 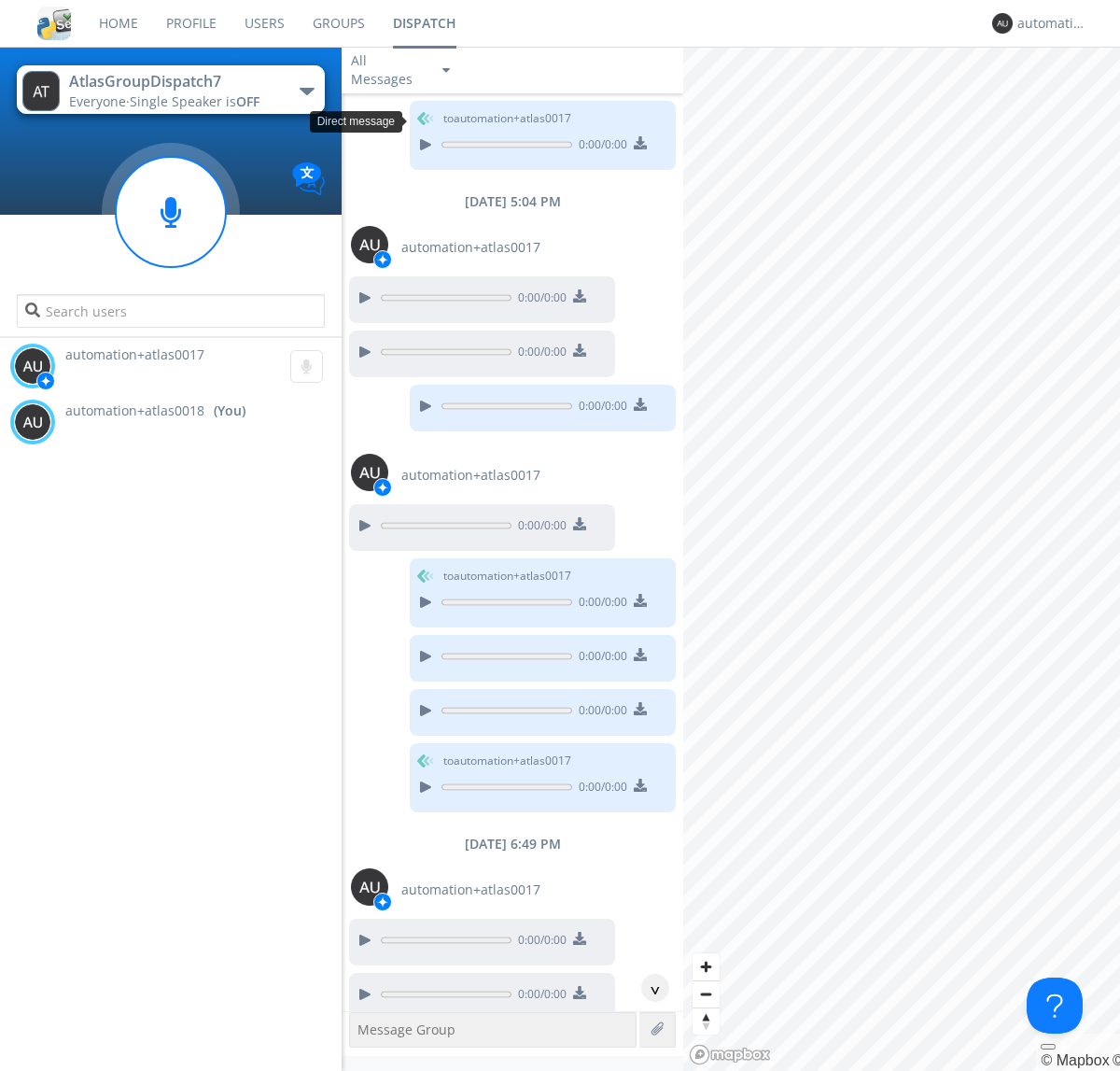 What do you see at coordinates (230, 411) in the screenshot?
I see `div: (You)` at bounding box center [230, 411].